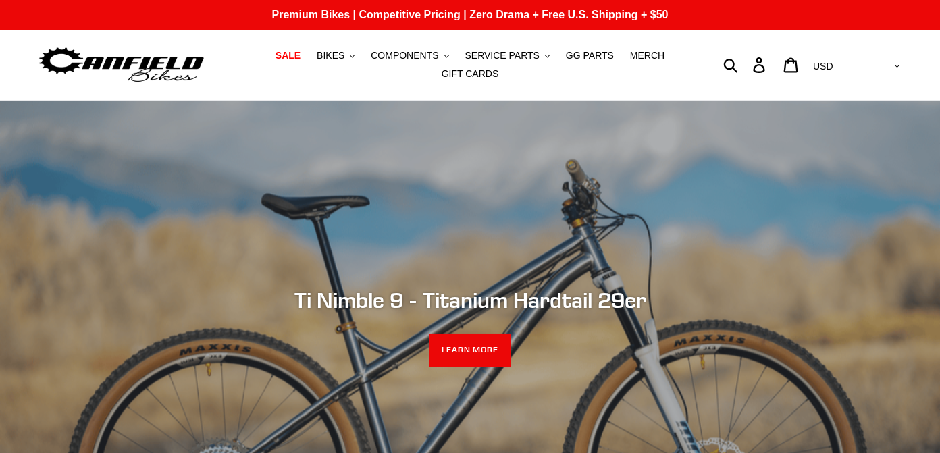 The image size is (940, 453). Describe the element at coordinates (336, 55) in the screenshot. I see `button: BIKES` at that location.